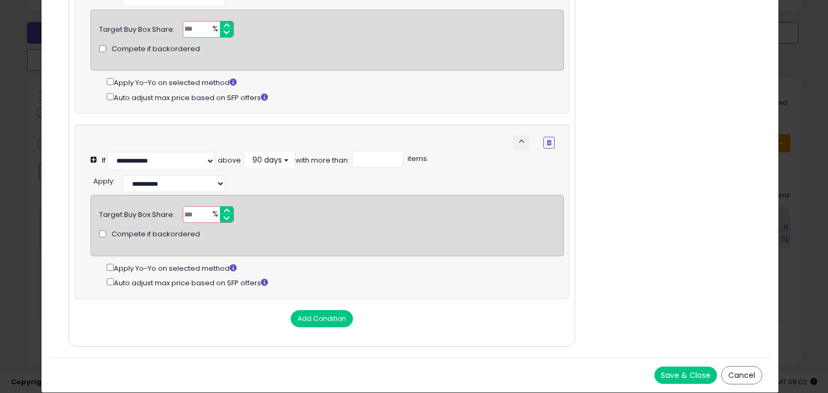 Image resolution: width=828 pixels, height=393 pixels. I want to click on button: Cancel, so click(741, 376).